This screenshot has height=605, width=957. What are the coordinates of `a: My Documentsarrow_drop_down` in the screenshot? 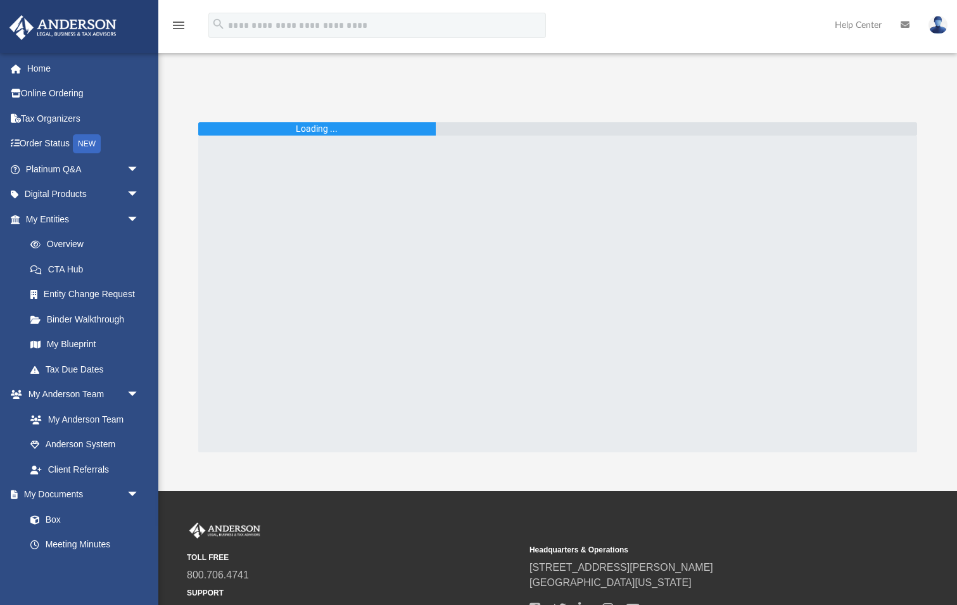 It's located at (80, 495).